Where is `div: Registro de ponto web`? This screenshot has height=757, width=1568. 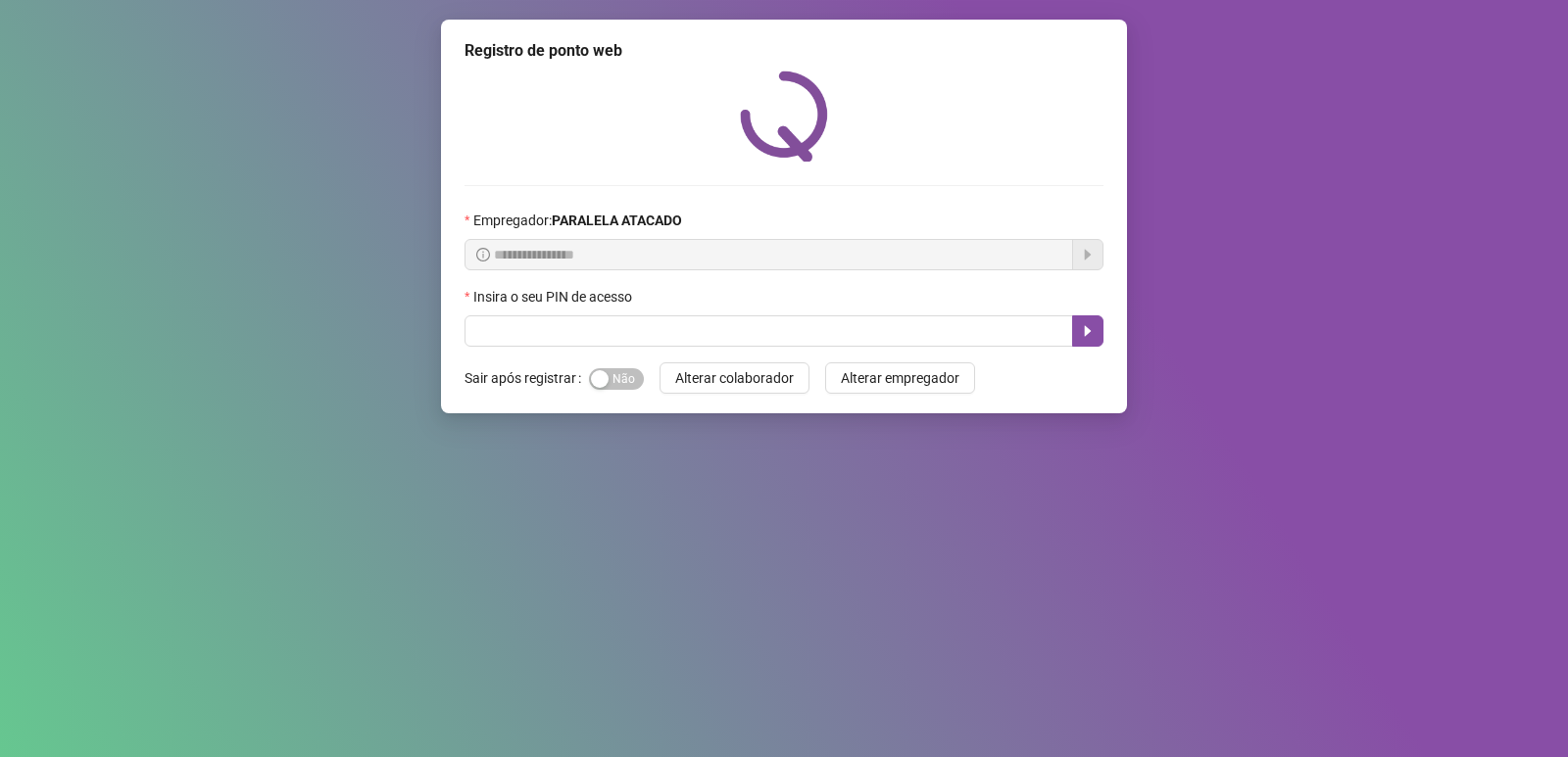 div: Registro de ponto web is located at coordinates (784, 51).